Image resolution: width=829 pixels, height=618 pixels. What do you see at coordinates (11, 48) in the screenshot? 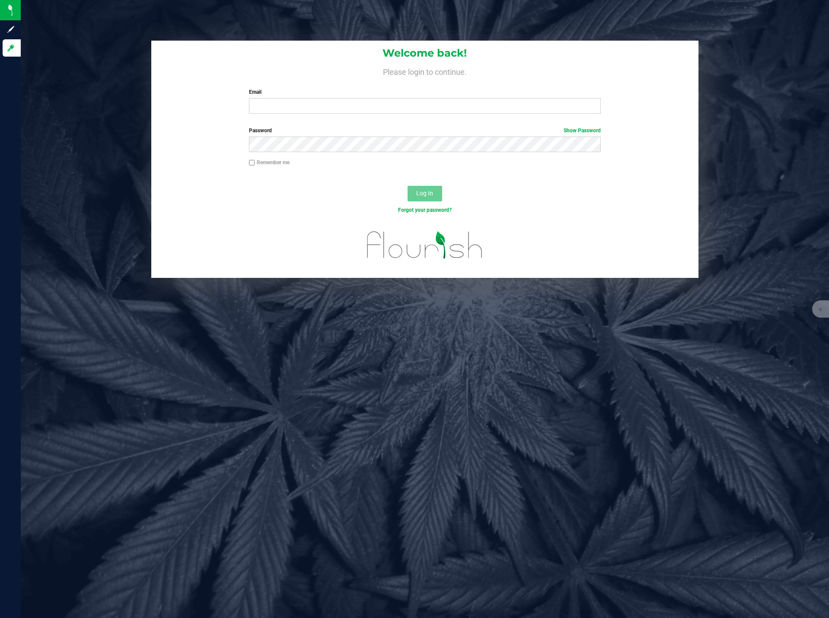
I see `inline-svg: Log in` at bounding box center [11, 48].